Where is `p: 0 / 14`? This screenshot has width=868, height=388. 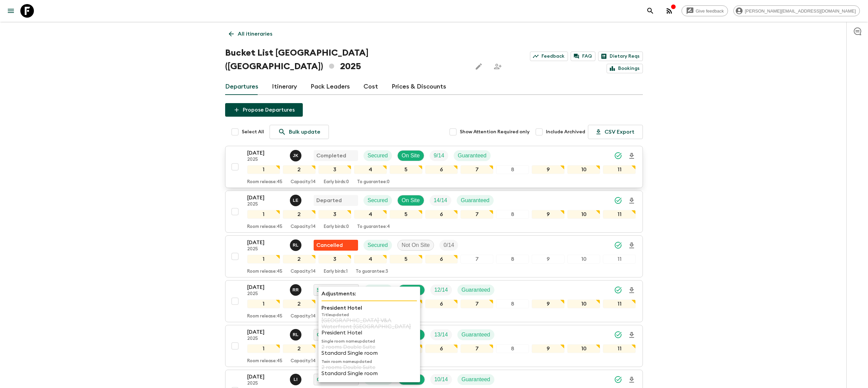
p: 0 / 14 is located at coordinates (449, 245).